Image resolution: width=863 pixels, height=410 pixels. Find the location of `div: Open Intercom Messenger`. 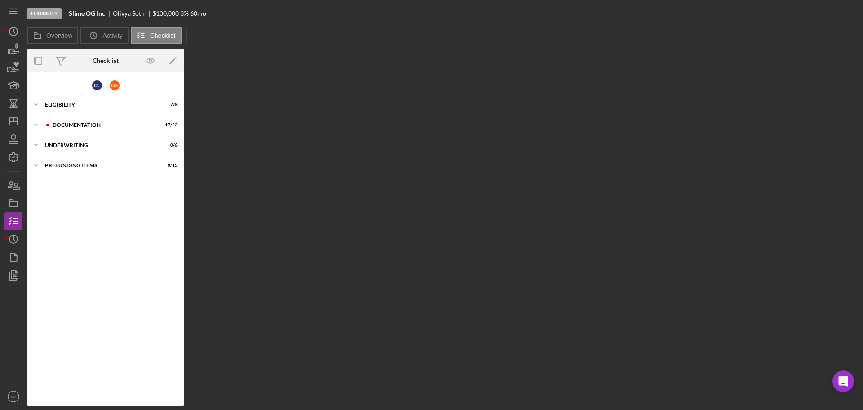

div: Open Intercom Messenger is located at coordinates (843, 381).